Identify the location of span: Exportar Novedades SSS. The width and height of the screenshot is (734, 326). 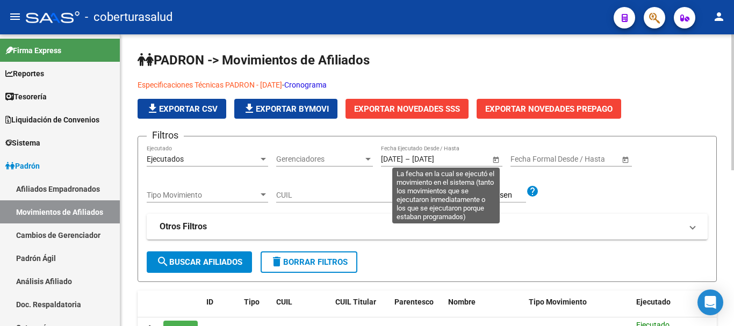
(407, 109).